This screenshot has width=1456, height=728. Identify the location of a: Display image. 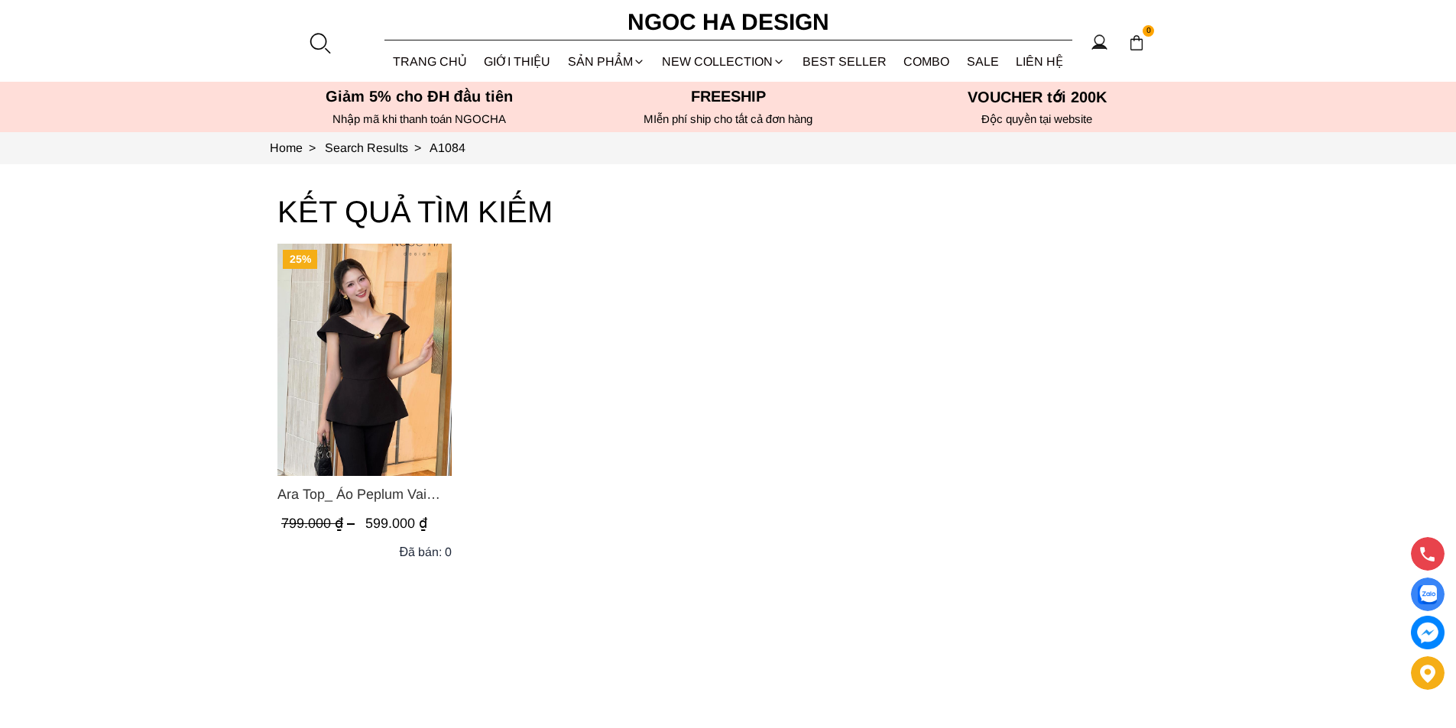
(1428, 595).